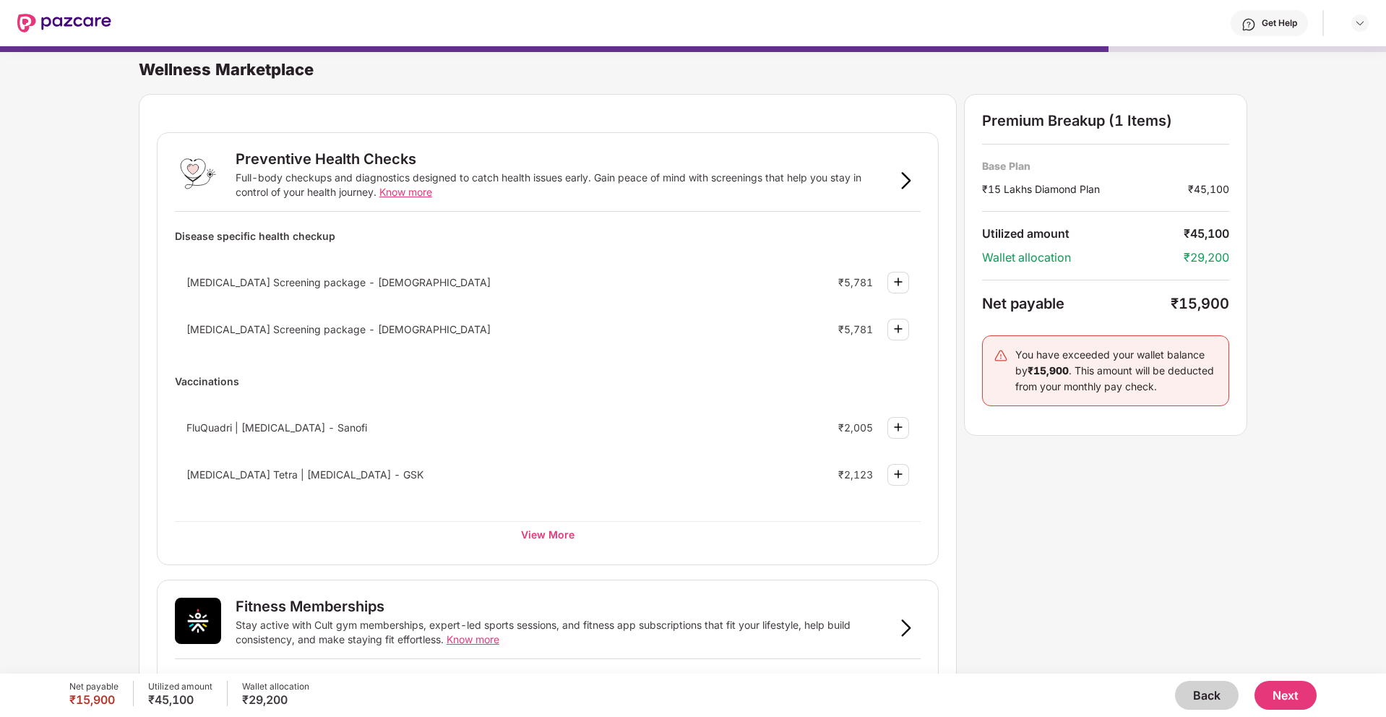 This screenshot has width=1386, height=717. What do you see at coordinates (564, 632) in the screenshot?
I see `div: Stay active with Cult gym memberships, expert-led sports sessions, and fitness app subscriptions ...` at bounding box center [564, 632].